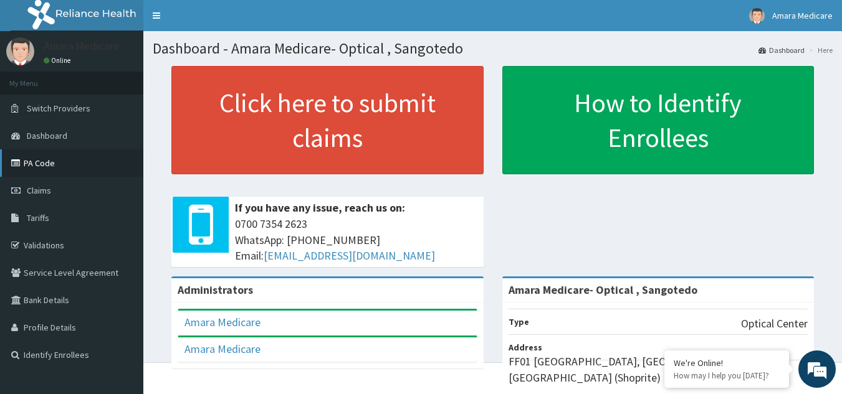  Describe the element at coordinates (726, 376) in the screenshot. I see `p: How may I help you today?` at that location.